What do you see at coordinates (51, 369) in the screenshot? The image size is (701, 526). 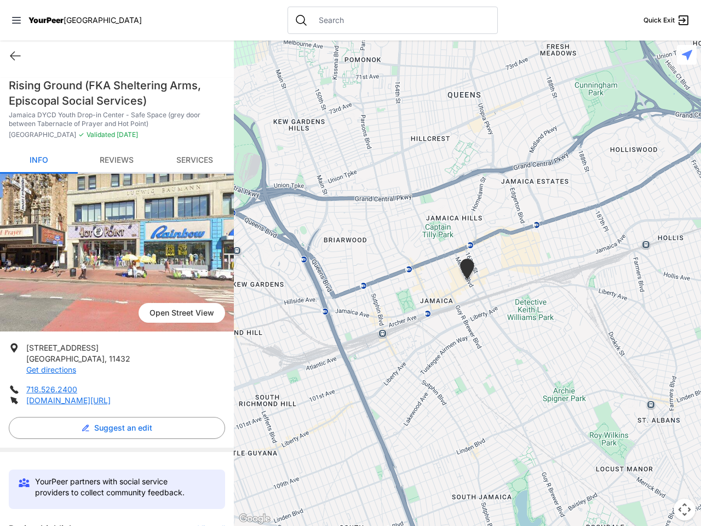 I see `a: Get directions` at bounding box center [51, 369].